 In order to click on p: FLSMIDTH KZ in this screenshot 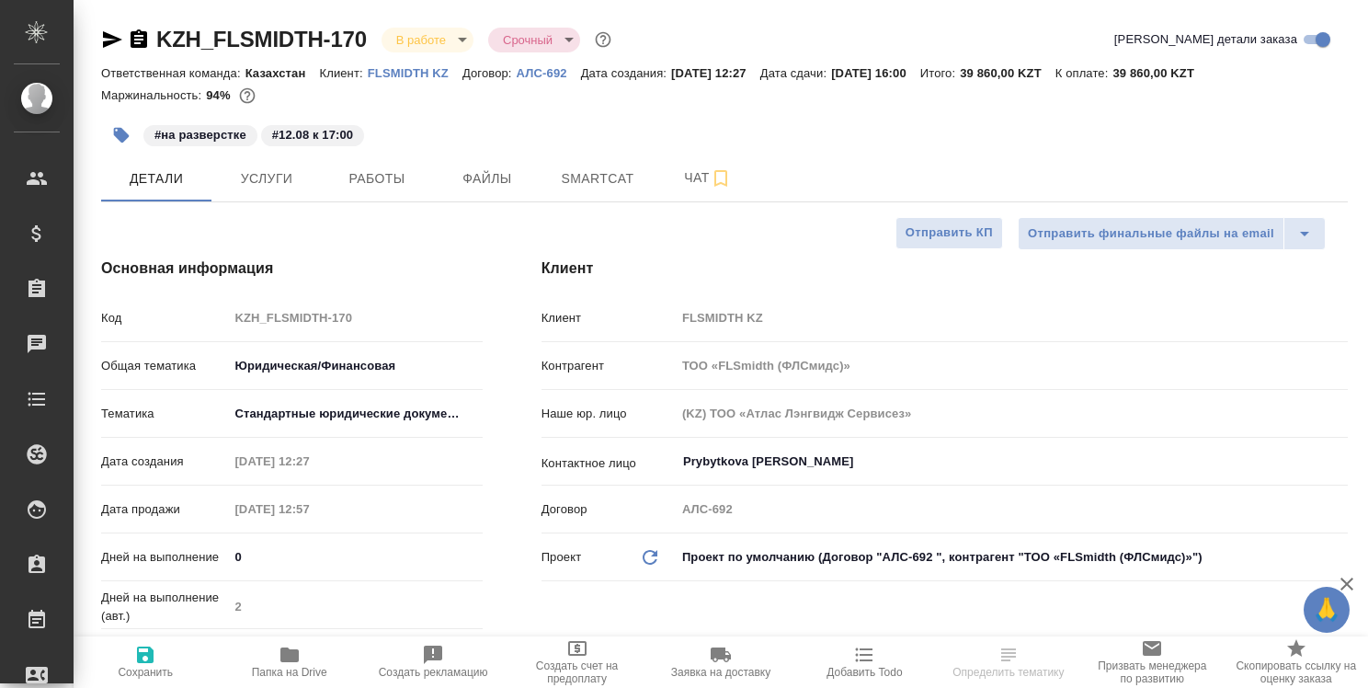, I will do `click(415, 73)`.